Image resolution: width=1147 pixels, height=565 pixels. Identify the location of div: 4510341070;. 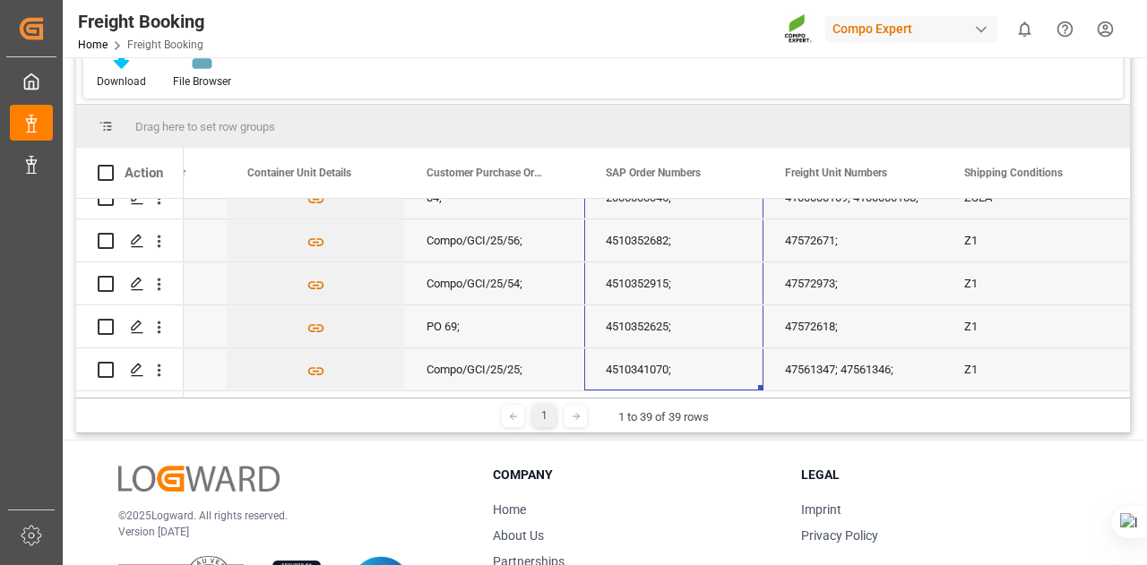
(674, 369).